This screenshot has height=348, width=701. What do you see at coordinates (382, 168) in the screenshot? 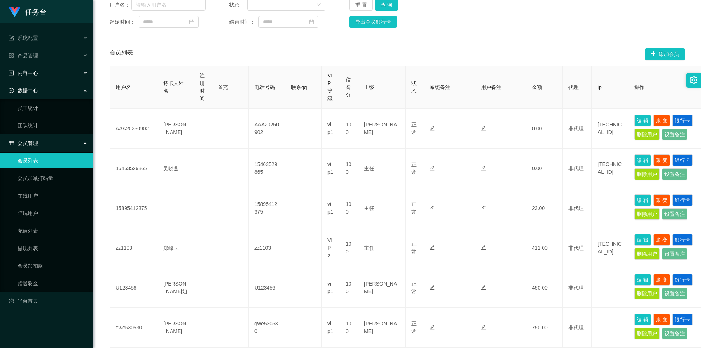
I see `td: 主任` at bounding box center [382, 168].